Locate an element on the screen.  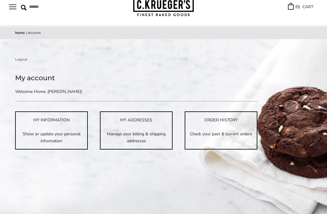
span: Account is located at coordinates (34, 33).